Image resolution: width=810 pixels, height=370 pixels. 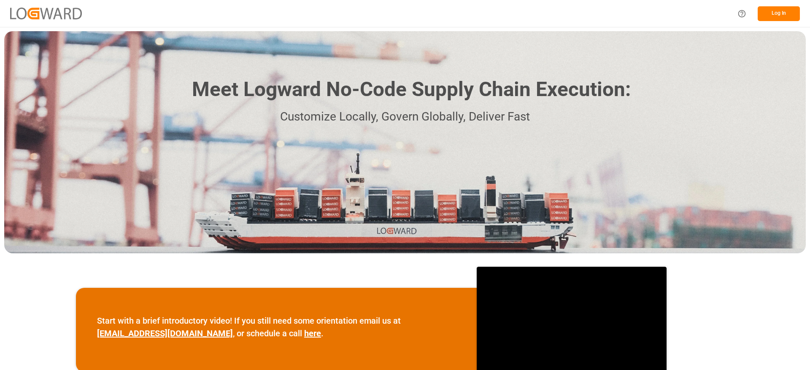 I want to click on button: Help Center, so click(x=742, y=14).